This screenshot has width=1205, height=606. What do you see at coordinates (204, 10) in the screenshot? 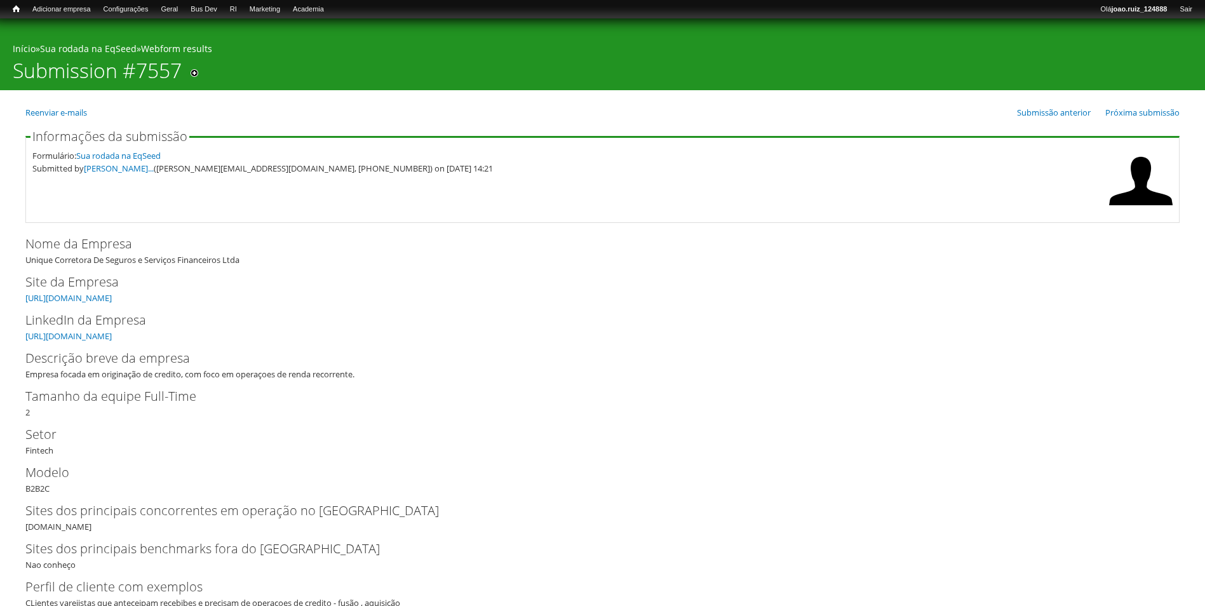
I see `a: Bus Dev` at bounding box center [204, 10].